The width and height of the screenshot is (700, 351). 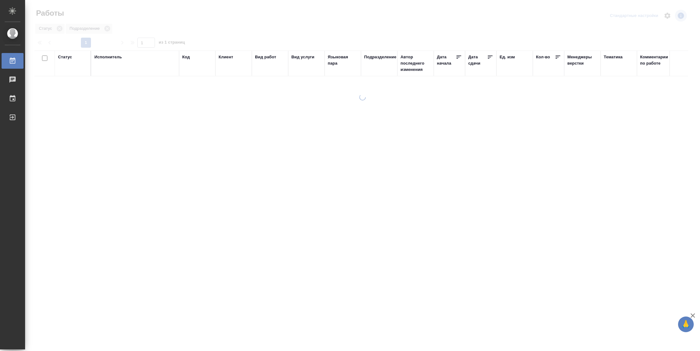 I want to click on div: Дата сдачи, so click(x=478, y=60).